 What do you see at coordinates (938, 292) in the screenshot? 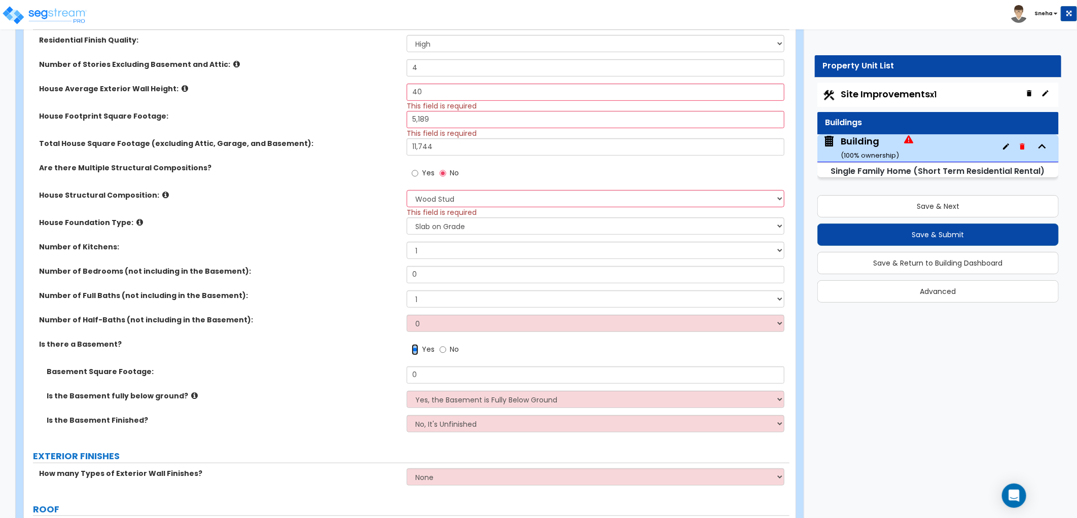
I see `button: Advanced` at bounding box center [938, 292].